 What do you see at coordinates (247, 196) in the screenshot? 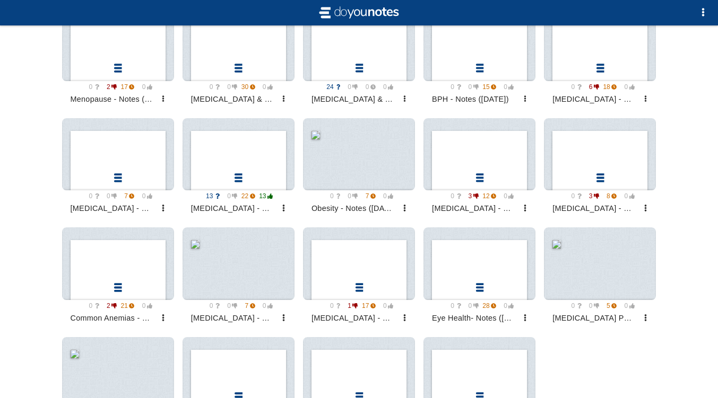
I see `span: 22` at bounding box center [247, 196].